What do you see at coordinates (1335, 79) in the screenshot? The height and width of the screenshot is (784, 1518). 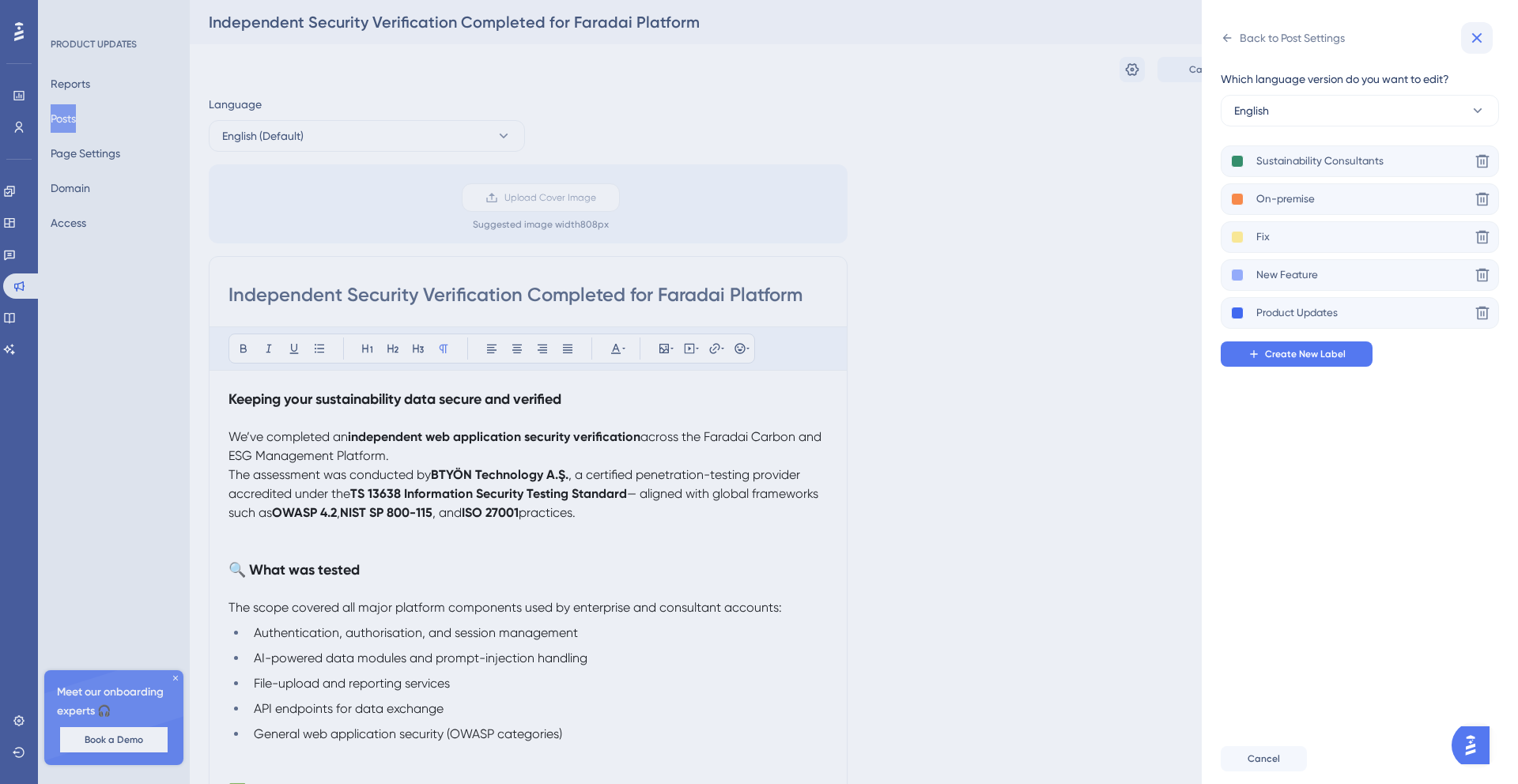 I see `span: Which language version do you want to edit?` at bounding box center [1335, 79].